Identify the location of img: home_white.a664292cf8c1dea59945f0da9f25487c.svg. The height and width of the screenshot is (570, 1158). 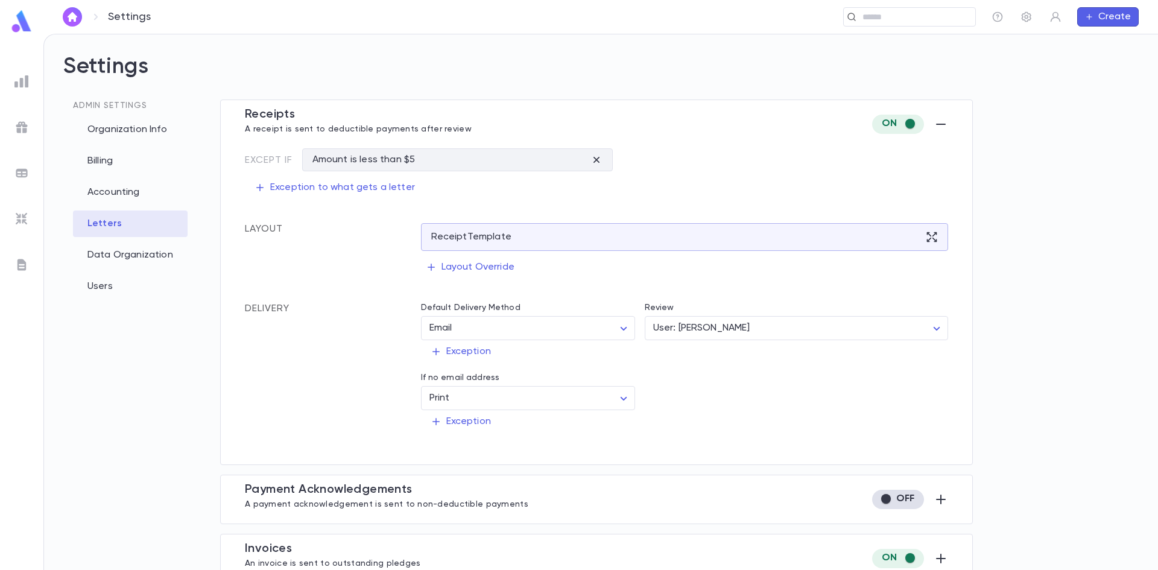
(72, 17).